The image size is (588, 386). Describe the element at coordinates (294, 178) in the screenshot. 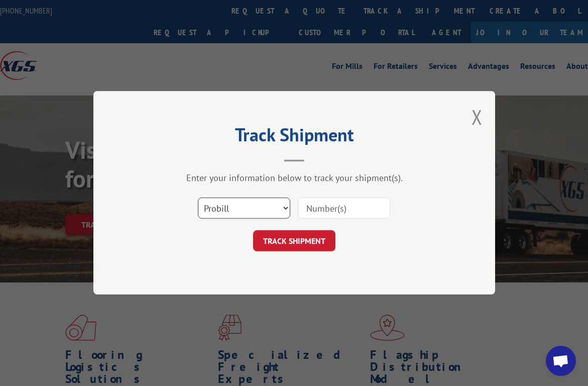

I see `div: Enter your information below to track your shipment(s).` at that location.